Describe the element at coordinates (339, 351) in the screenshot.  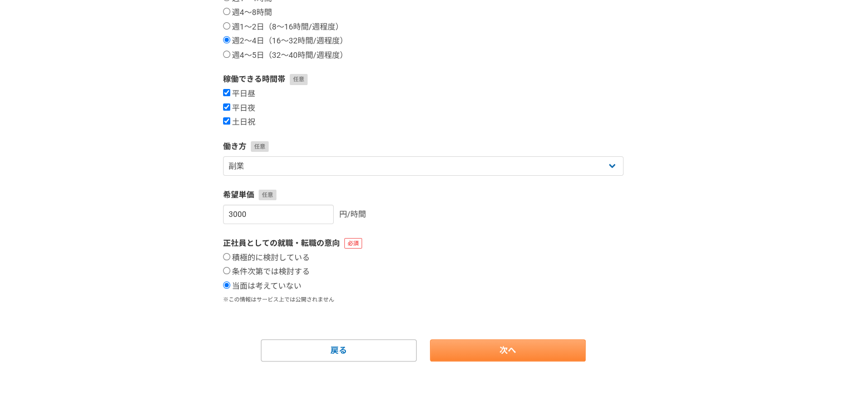
I see `a: 戻る` at that location.